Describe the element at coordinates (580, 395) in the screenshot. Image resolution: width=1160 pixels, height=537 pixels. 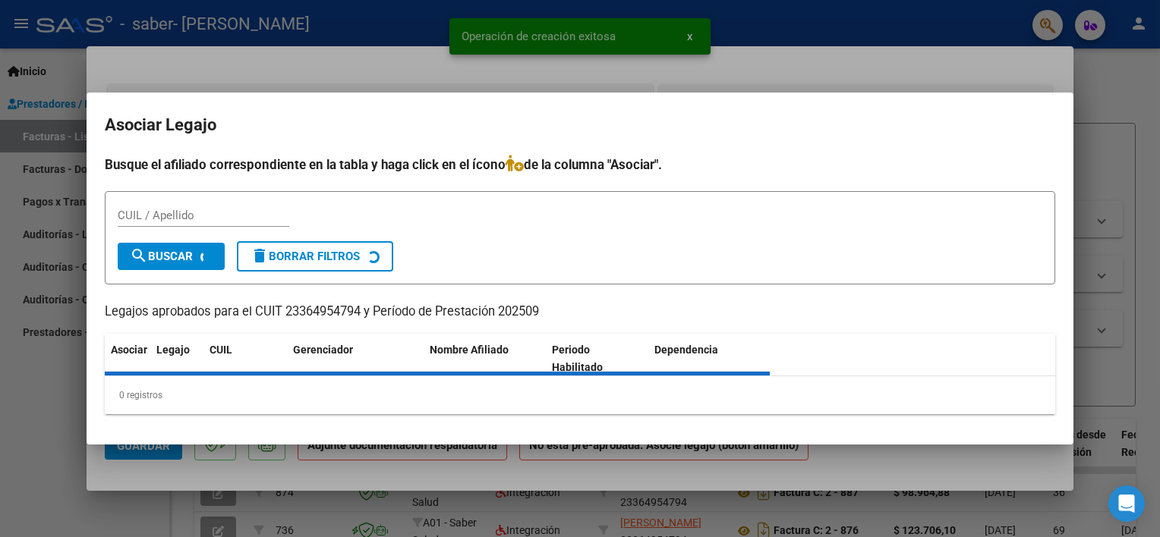
I see `div: 0 registros` at that location.